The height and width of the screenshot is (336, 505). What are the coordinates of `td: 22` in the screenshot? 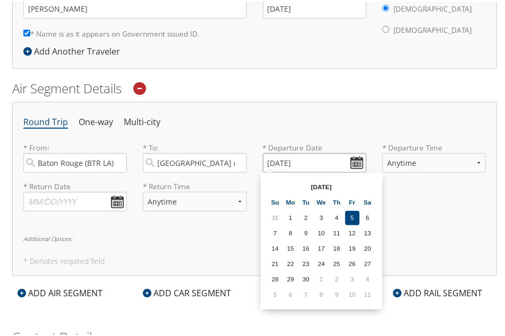 It's located at (290, 263).